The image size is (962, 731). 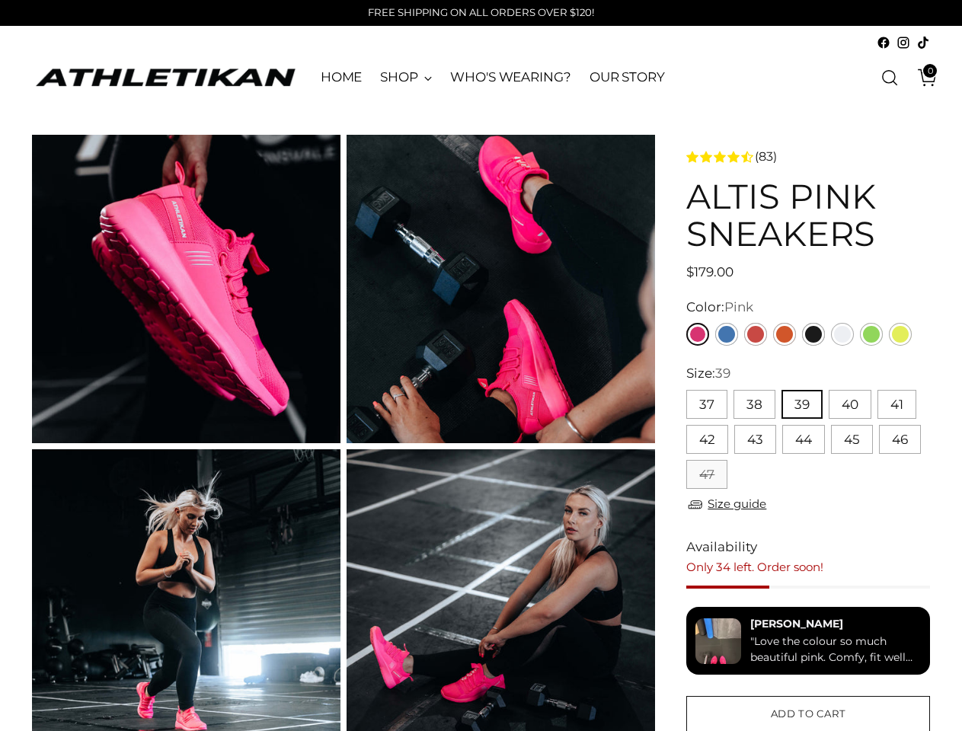 I want to click on span: 39, so click(x=723, y=373).